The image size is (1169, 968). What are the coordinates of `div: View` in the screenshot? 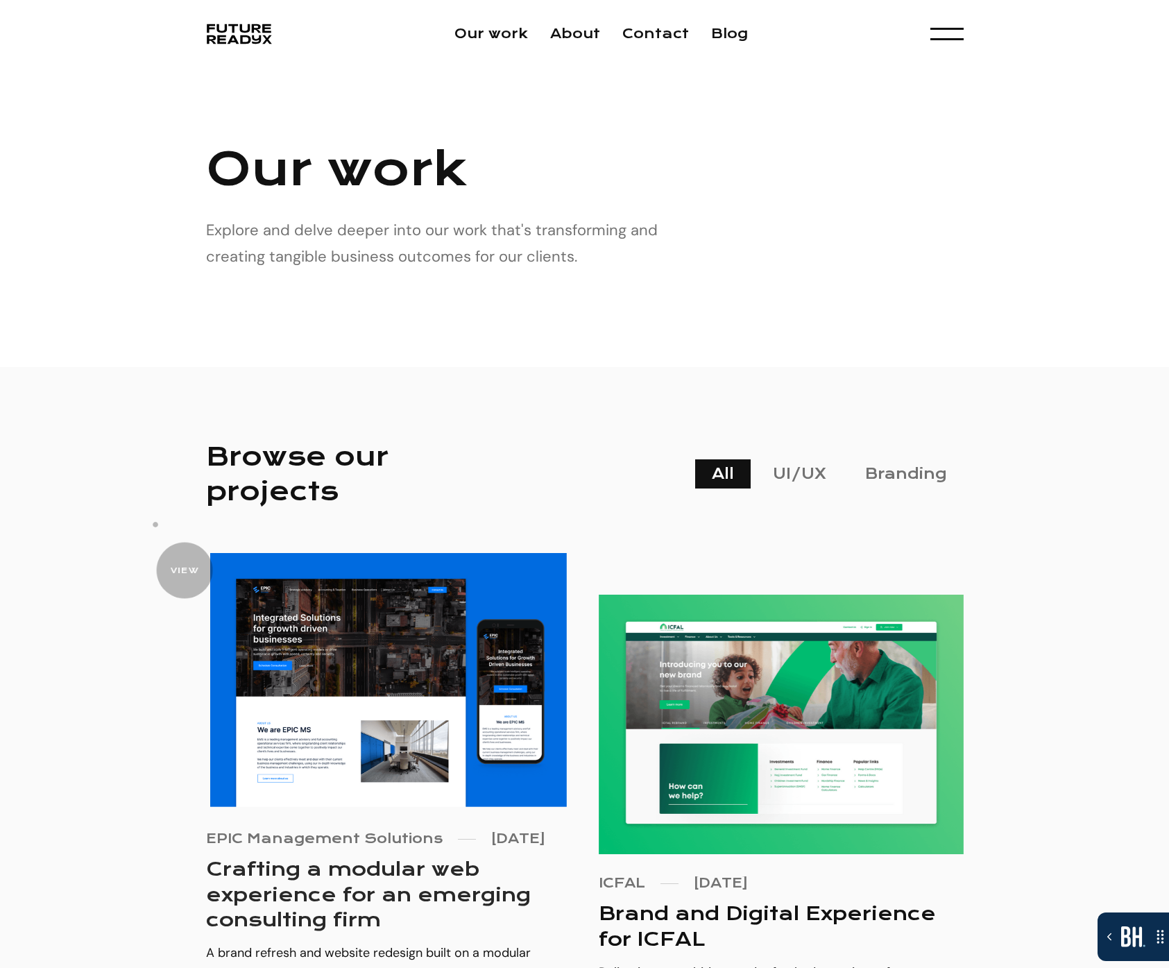 It's located at (185, 570).